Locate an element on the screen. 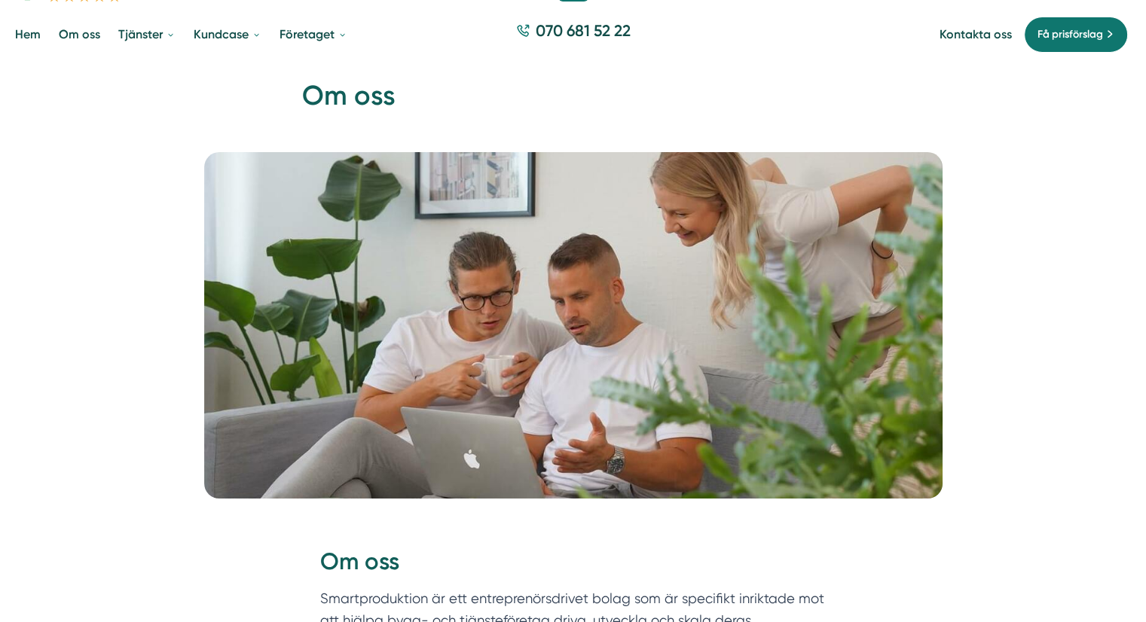 Image resolution: width=1146 pixels, height=622 pixels. a: Om oss is located at coordinates (79, 34).